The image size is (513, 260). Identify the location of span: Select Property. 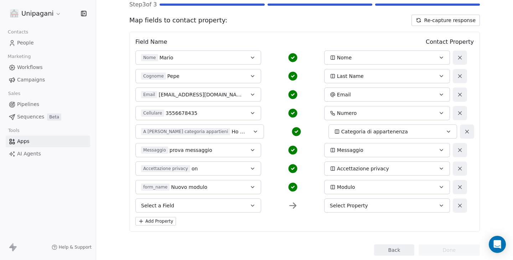
(348, 206).